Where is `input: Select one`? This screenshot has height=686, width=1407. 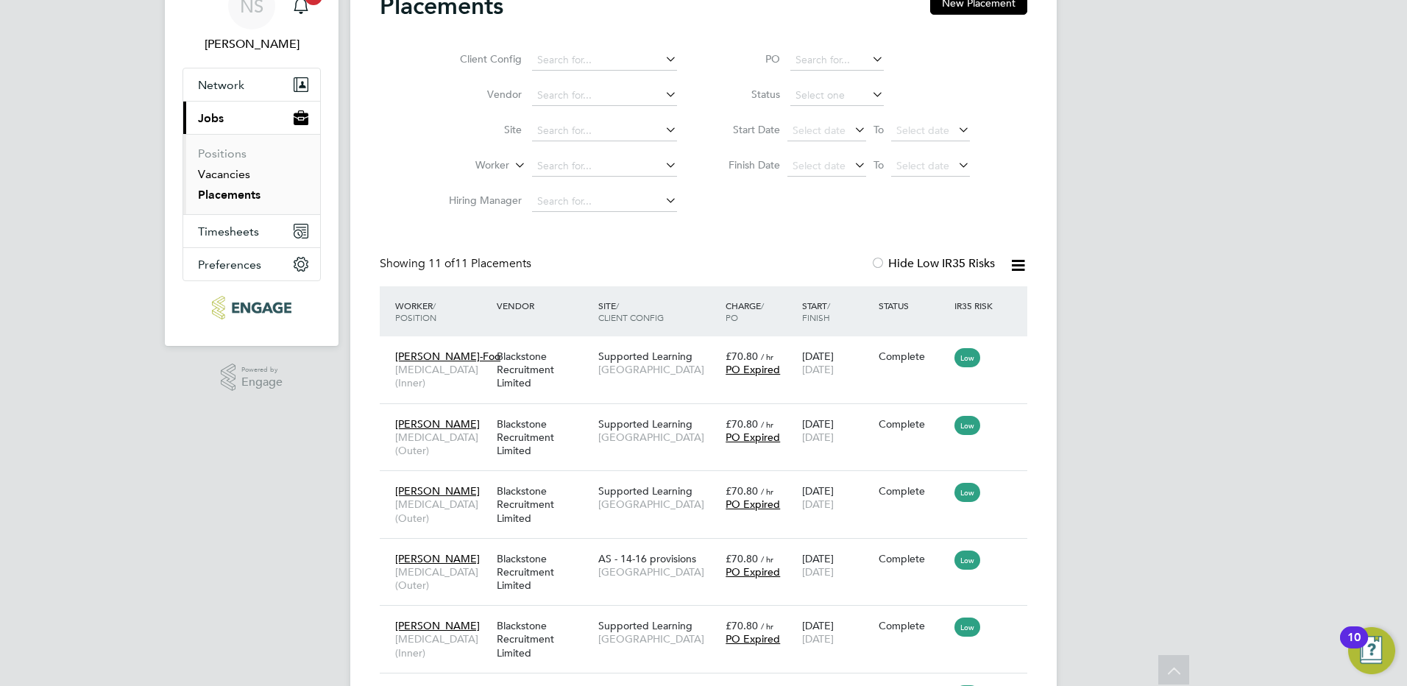
input: Select one is located at coordinates (836, 96).